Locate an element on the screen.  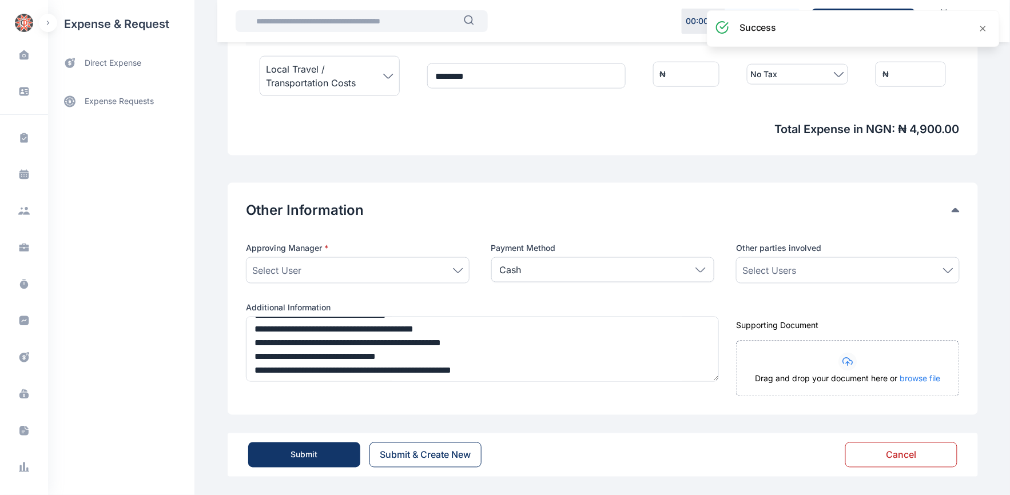
div: Other Information is located at coordinates (603, 210).